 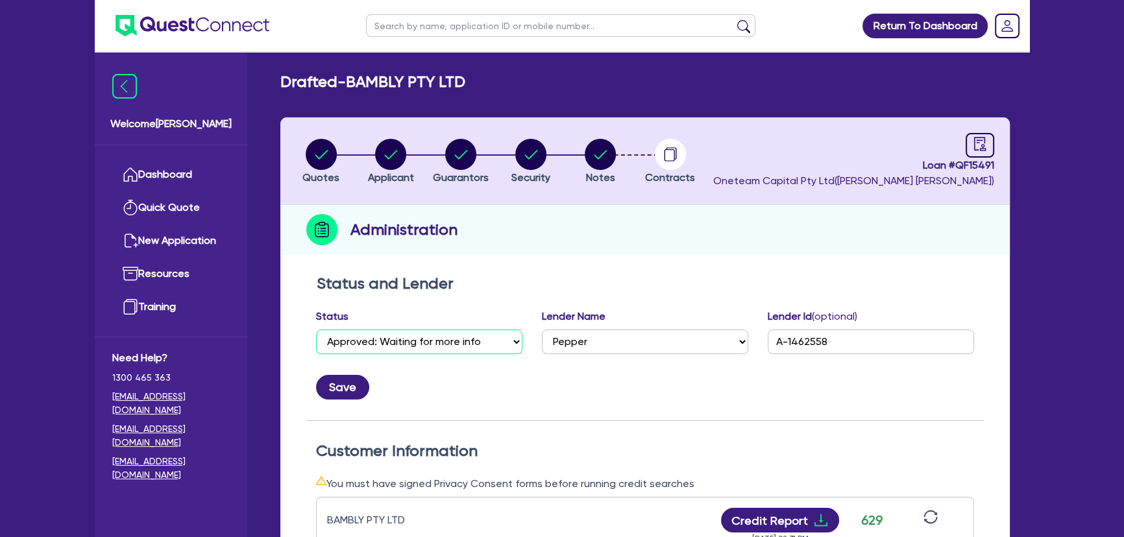 What do you see at coordinates (171, 358) in the screenshot?
I see `span: Need Help?` at bounding box center [171, 358].